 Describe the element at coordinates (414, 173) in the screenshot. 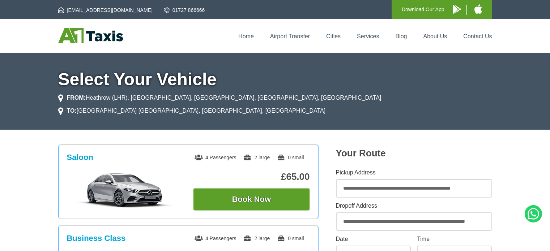

I see `label: Pickup Address` at that location.